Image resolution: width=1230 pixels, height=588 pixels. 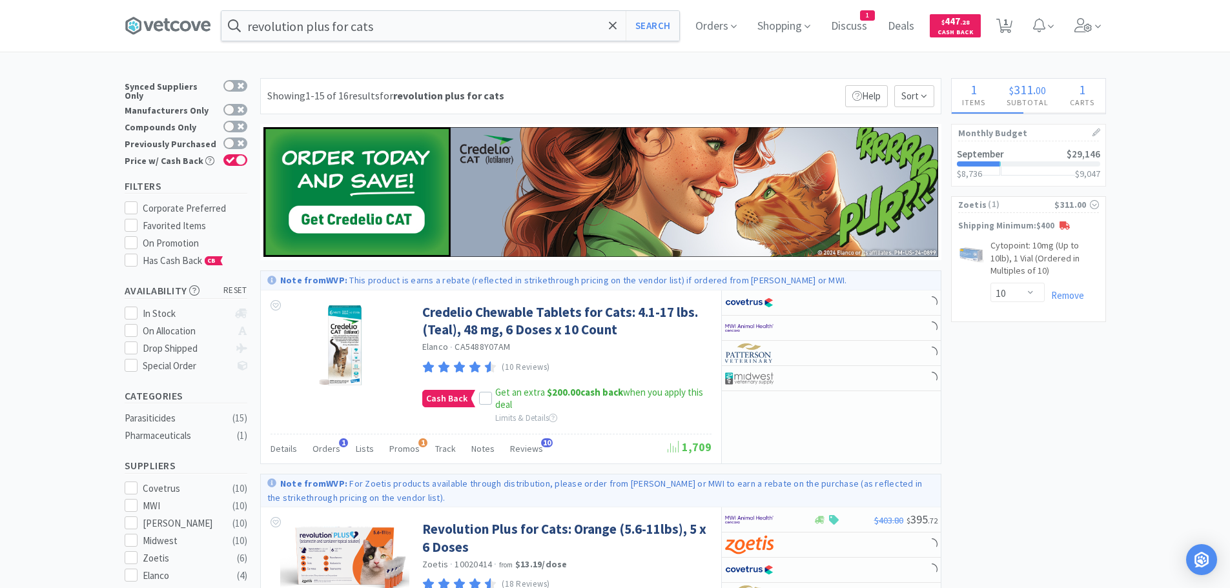 I want to click on span: Orders, so click(x=326, y=449).